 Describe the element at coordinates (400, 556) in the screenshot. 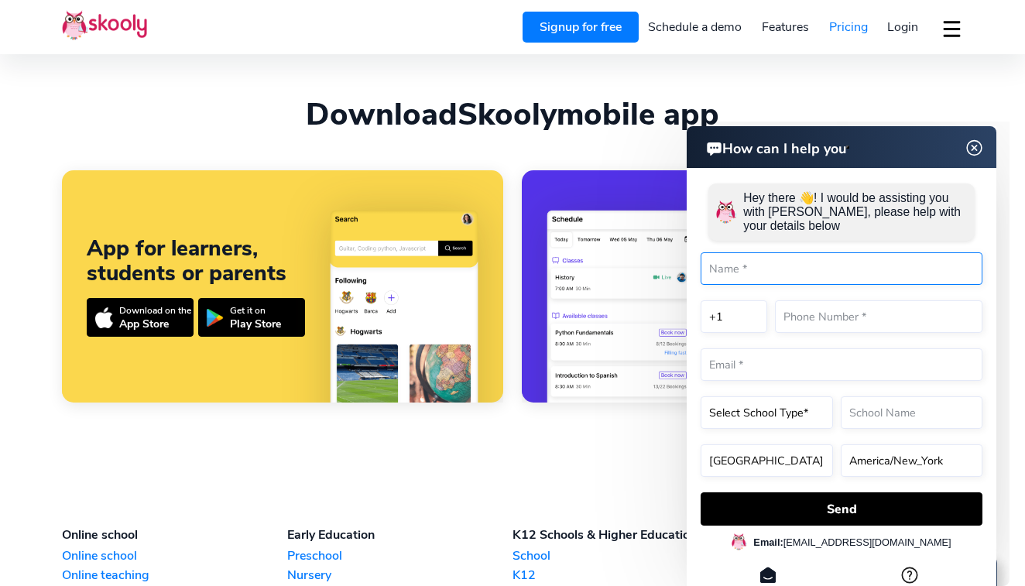

I see `a: Preschool` at that location.